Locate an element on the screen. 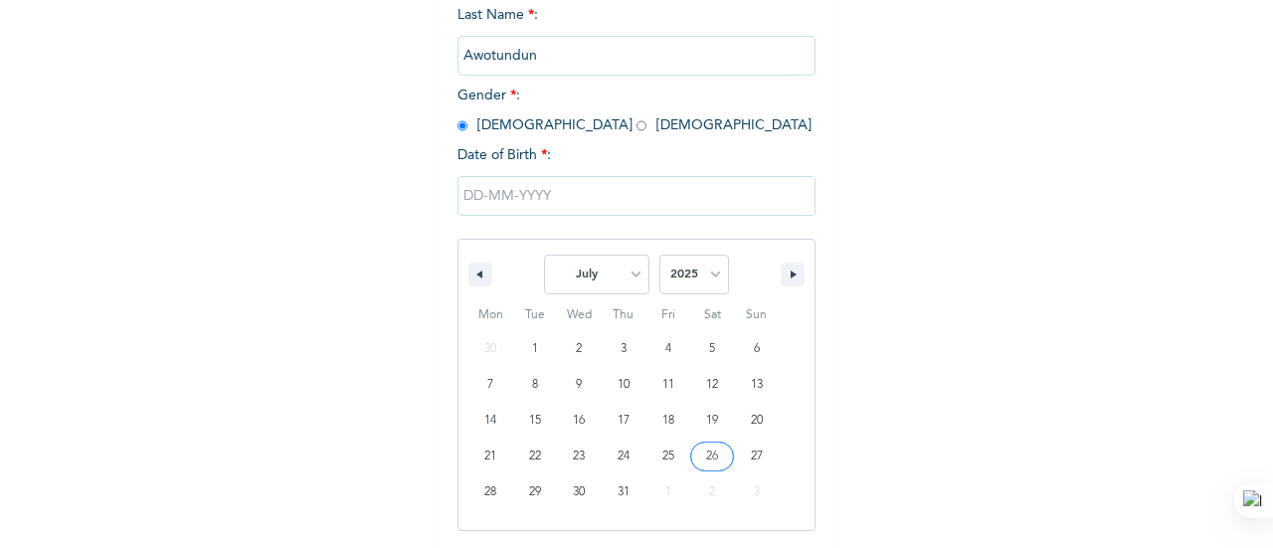 Image resolution: width=1273 pixels, height=548 pixels. button: 19 is located at coordinates (712, 421).